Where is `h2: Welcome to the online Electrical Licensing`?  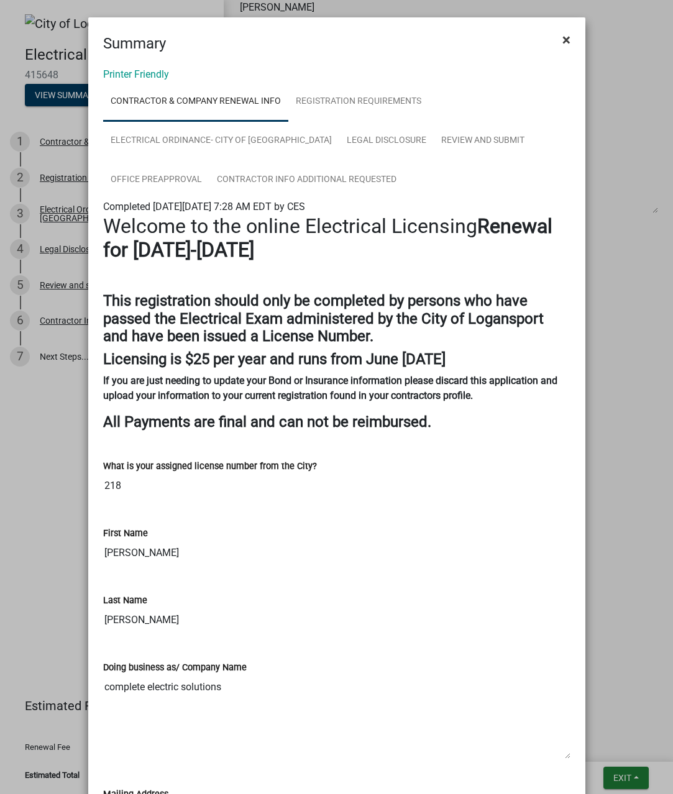 h2: Welcome to the online Electrical Licensing is located at coordinates (337, 238).